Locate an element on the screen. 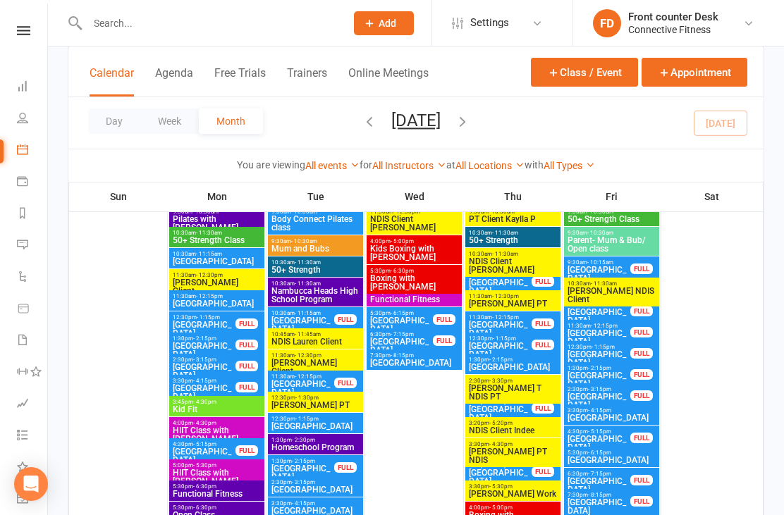 The height and width of the screenshot is (515, 784). span: - 5:30pm is located at coordinates (500, 486).